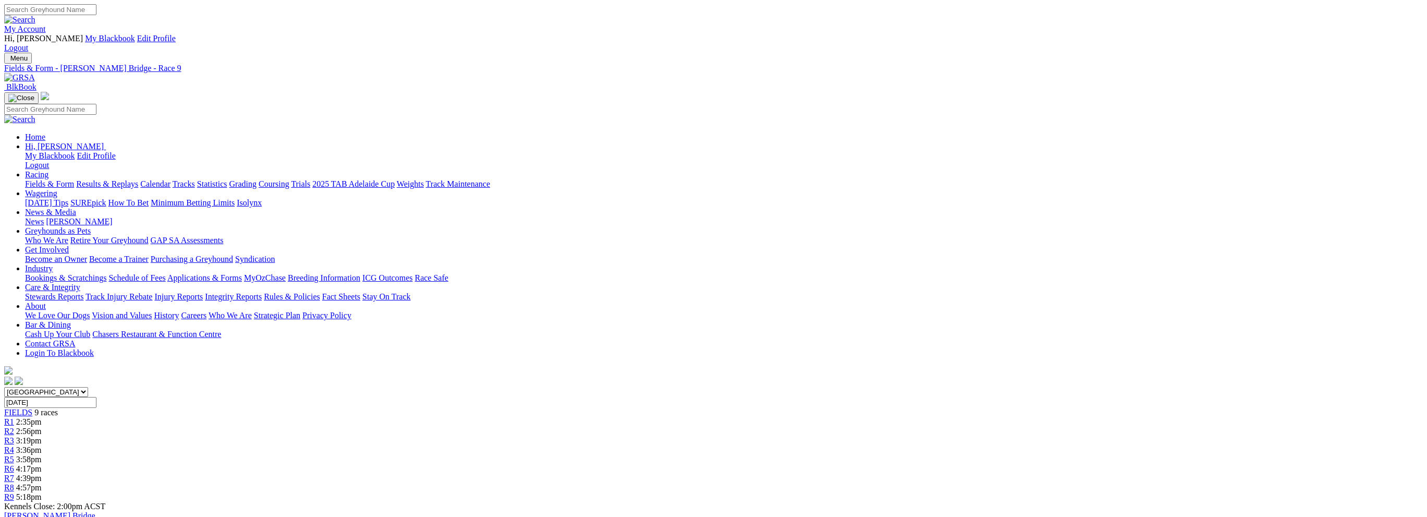  Describe the element at coordinates (184, 184) in the screenshot. I see `a: Tracks` at that location.